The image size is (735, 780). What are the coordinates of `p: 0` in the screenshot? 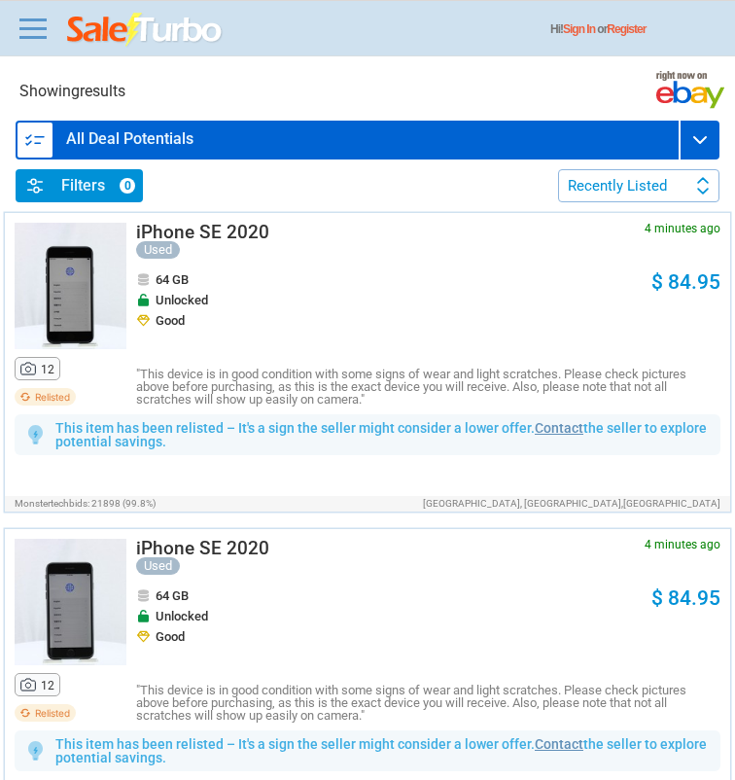 It's located at (127, 186).